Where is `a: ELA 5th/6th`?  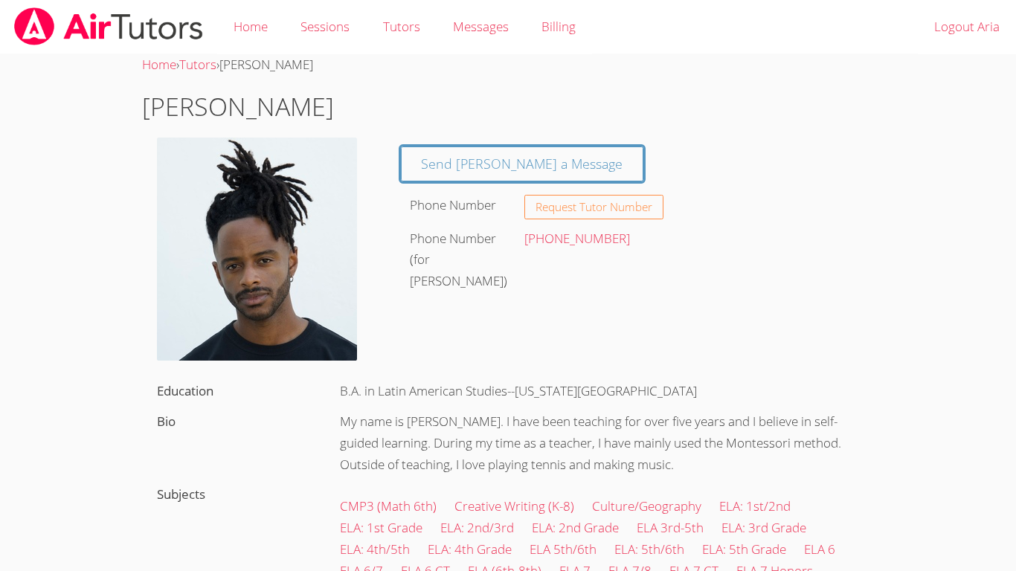 a: ELA 5th/6th is located at coordinates (563, 549).